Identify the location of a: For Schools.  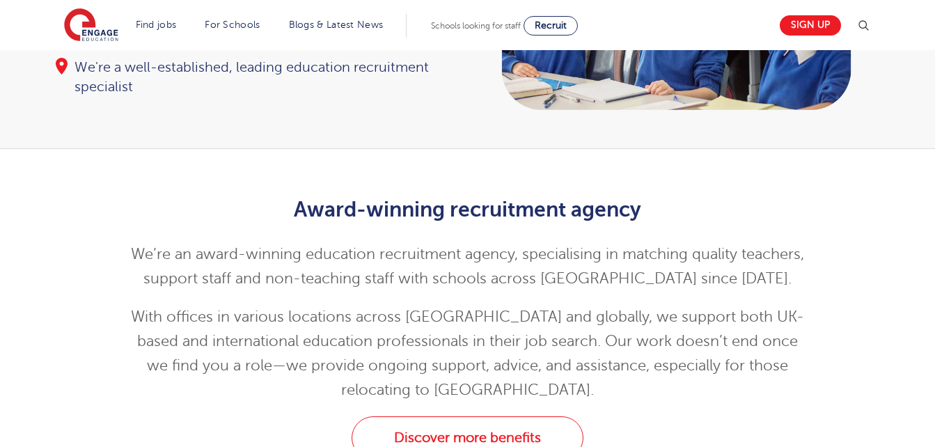
(232, 24).